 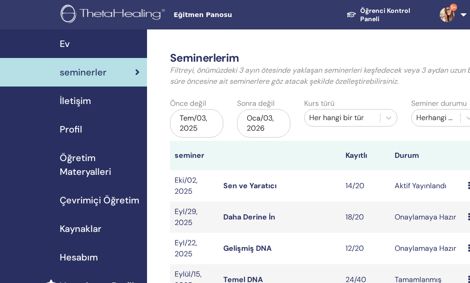 What do you see at coordinates (319, 103) in the screenshot?
I see `label: Kurs türü` at bounding box center [319, 103].